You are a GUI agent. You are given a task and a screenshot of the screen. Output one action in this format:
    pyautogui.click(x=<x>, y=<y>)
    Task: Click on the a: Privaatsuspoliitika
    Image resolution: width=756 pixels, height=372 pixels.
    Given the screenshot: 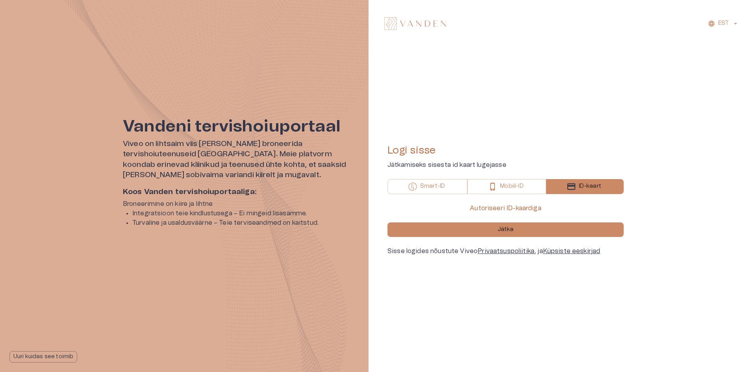 What is the action you would take?
    pyautogui.click(x=506, y=251)
    